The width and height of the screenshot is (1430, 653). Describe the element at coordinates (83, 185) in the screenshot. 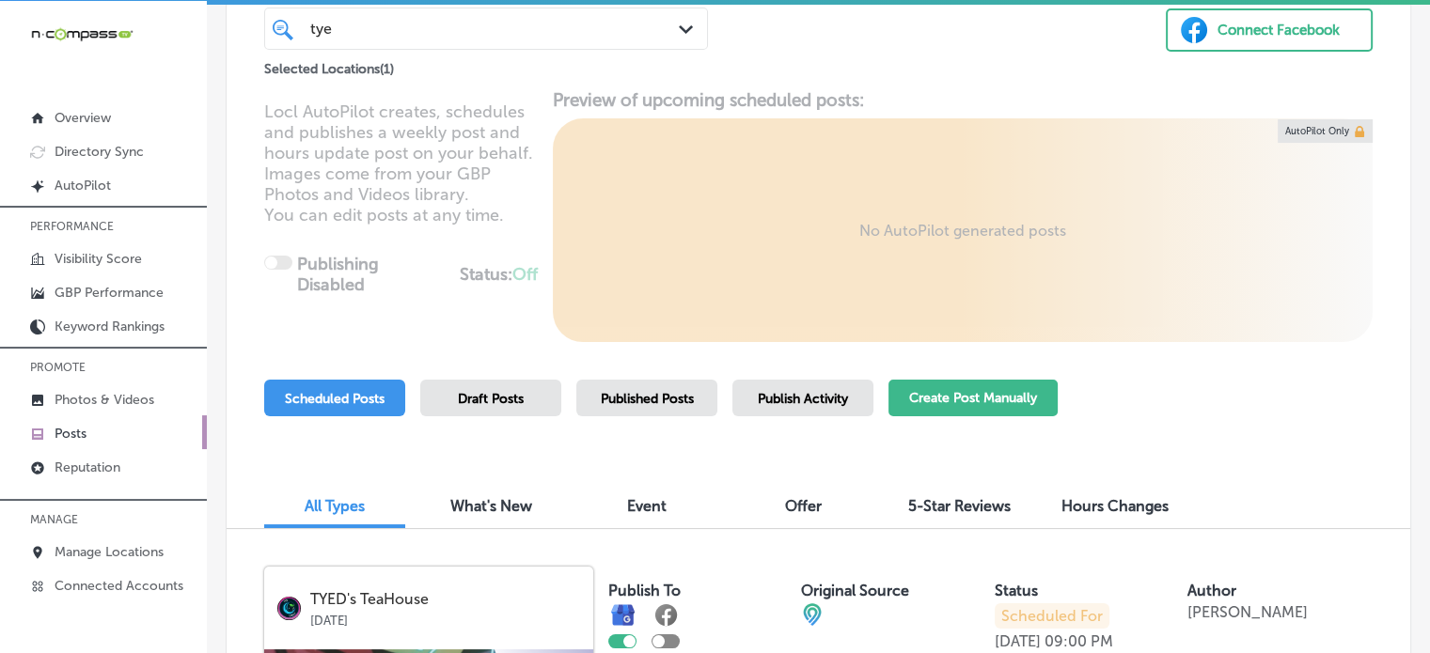

I see `p: AutoPilot` at that location.